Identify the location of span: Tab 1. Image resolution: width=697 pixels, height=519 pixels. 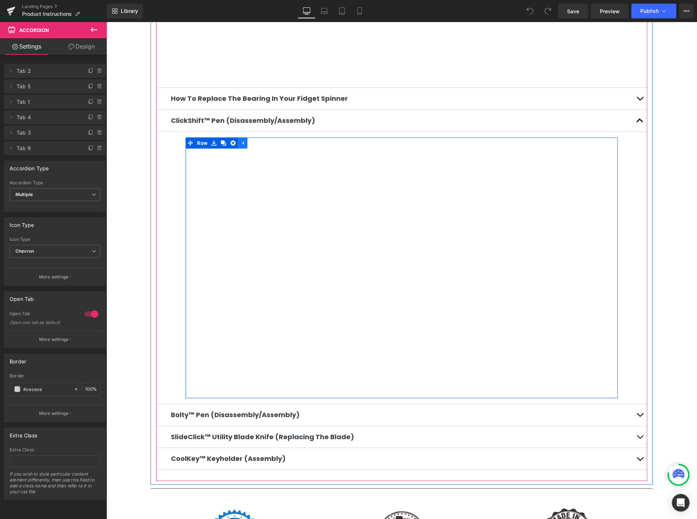
(47, 102).